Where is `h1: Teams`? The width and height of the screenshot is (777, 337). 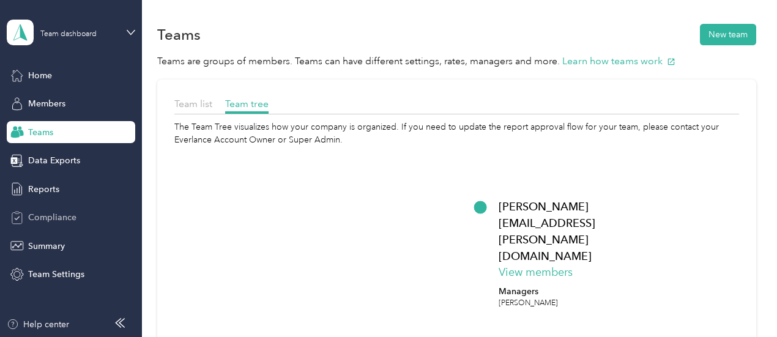 h1: Teams is located at coordinates (179, 34).